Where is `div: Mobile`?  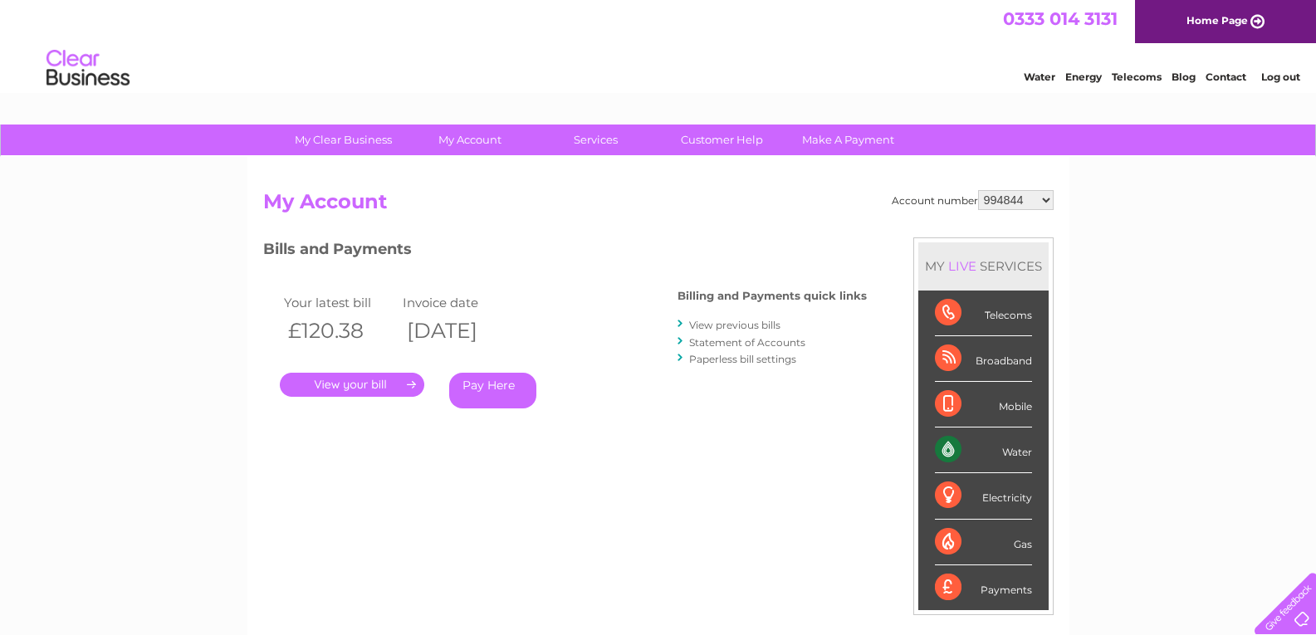 div: Mobile is located at coordinates (983, 404).